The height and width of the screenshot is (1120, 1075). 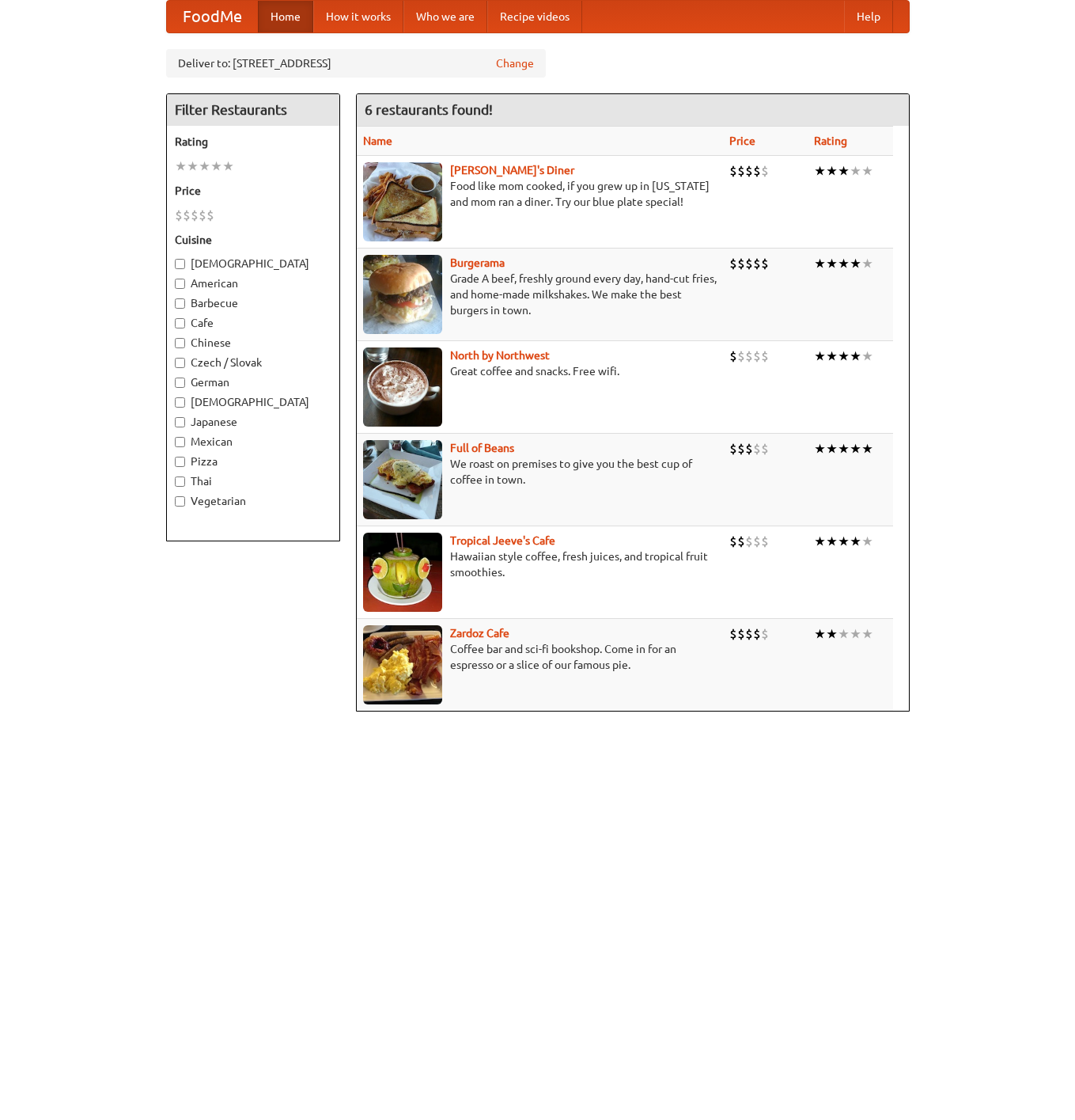 What do you see at coordinates (482, 447) in the screenshot?
I see `b: Full of Beans` at bounding box center [482, 447].